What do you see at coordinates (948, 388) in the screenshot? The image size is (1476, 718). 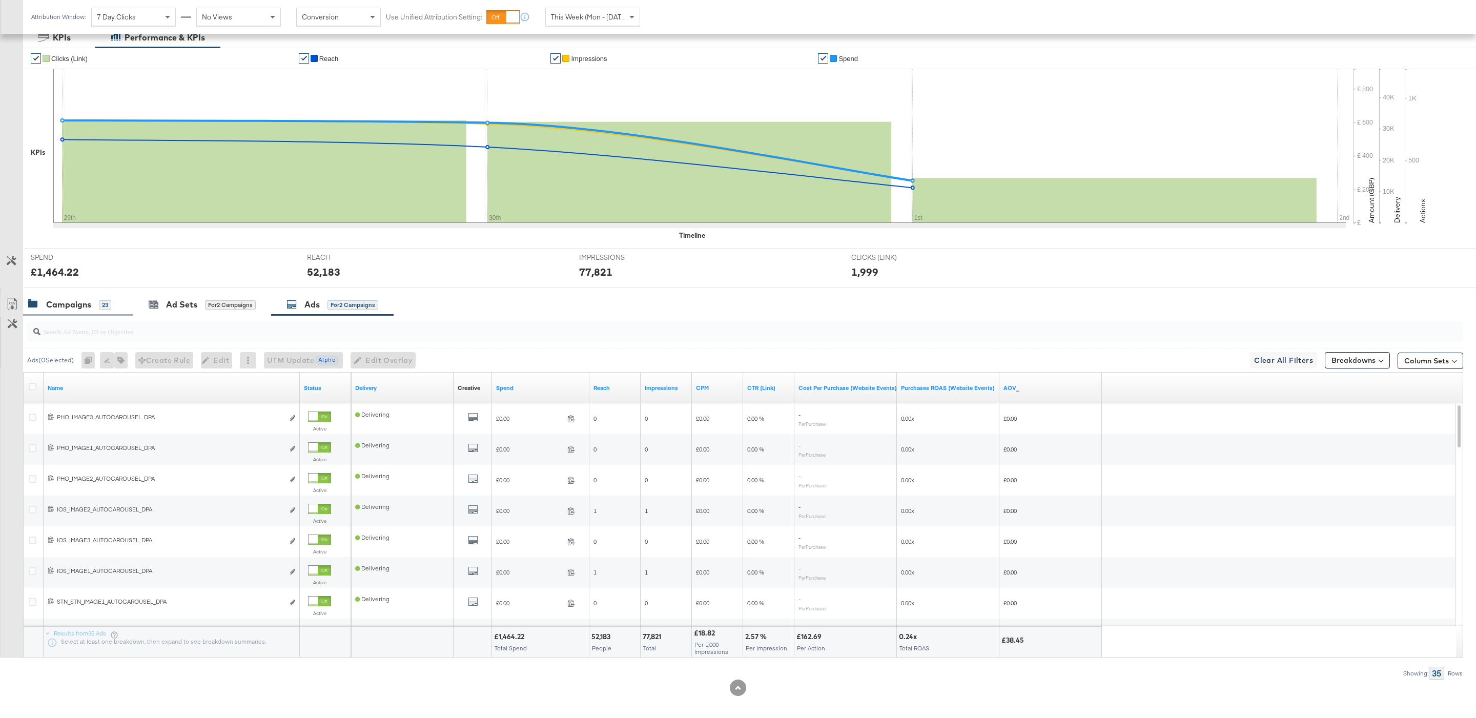 I see `a: The total value of the purchase actions divided by spend tracked by your Custom Audience pixel on...` at bounding box center [948, 388].